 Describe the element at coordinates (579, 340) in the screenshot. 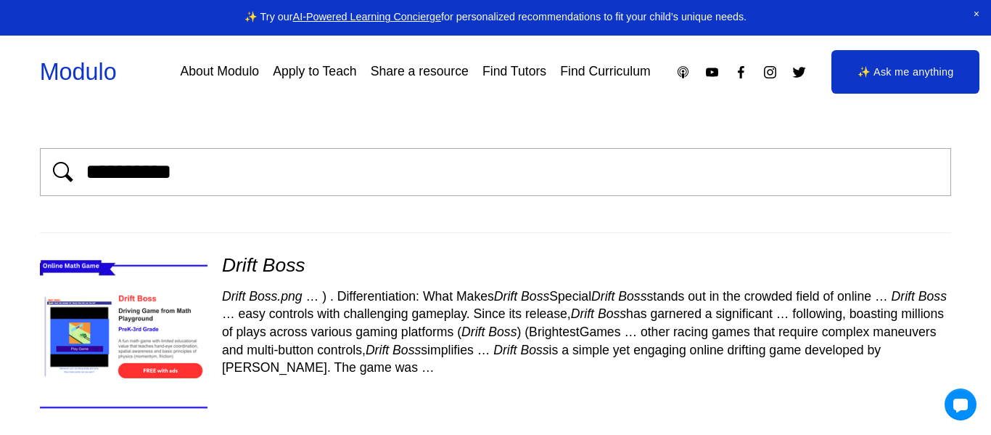

I see `span: other racing games that require complex maneuvers and multi-button controls, simplifies` at that location.